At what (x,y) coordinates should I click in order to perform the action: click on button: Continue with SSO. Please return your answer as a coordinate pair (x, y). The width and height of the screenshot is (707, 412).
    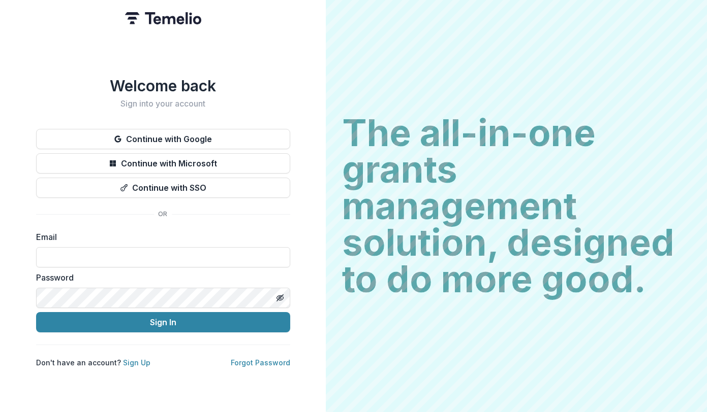
    Looking at the image, I should click on (163, 188).